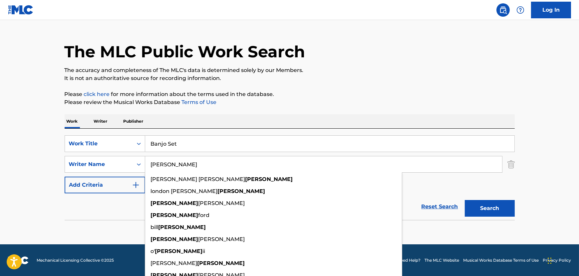  Describe the element at coordinates (105, 185) in the screenshot. I see `button: Add Criteria` at that location.